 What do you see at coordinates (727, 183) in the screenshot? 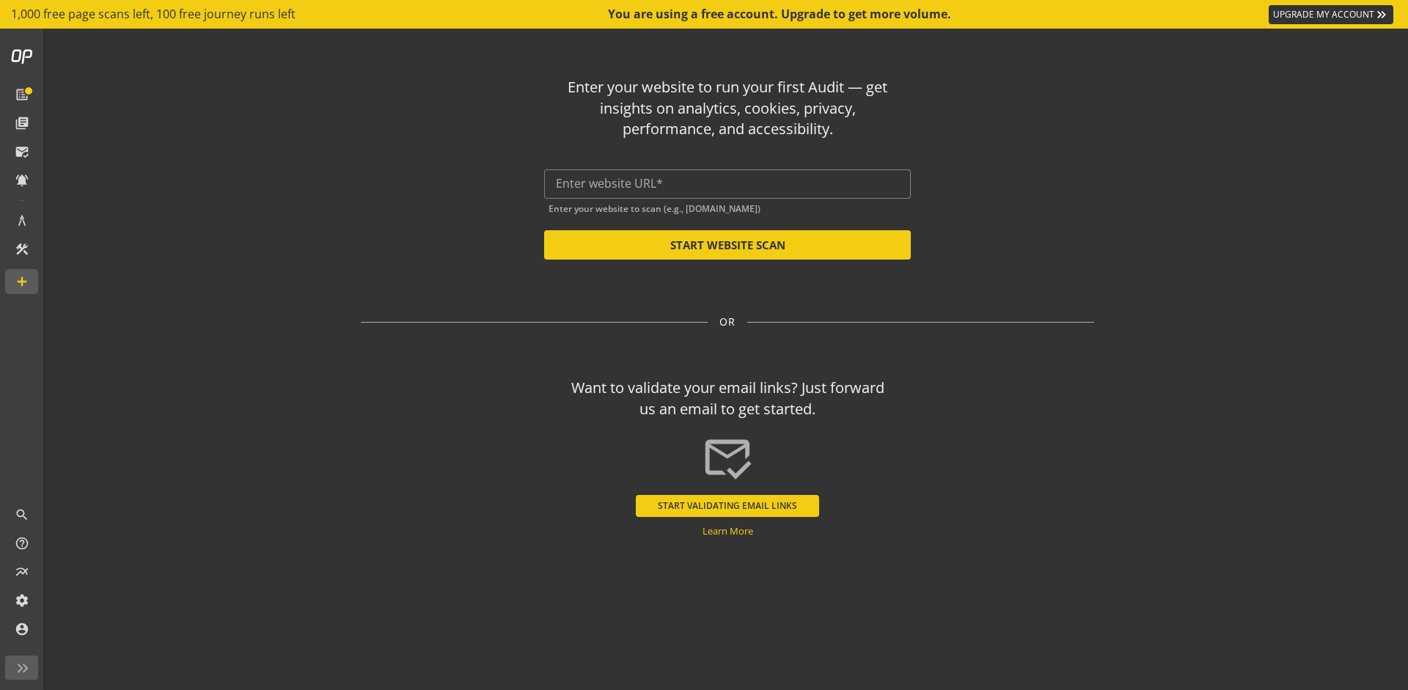
I see `input: Enter website URL*` at bounding box center [727, 183].